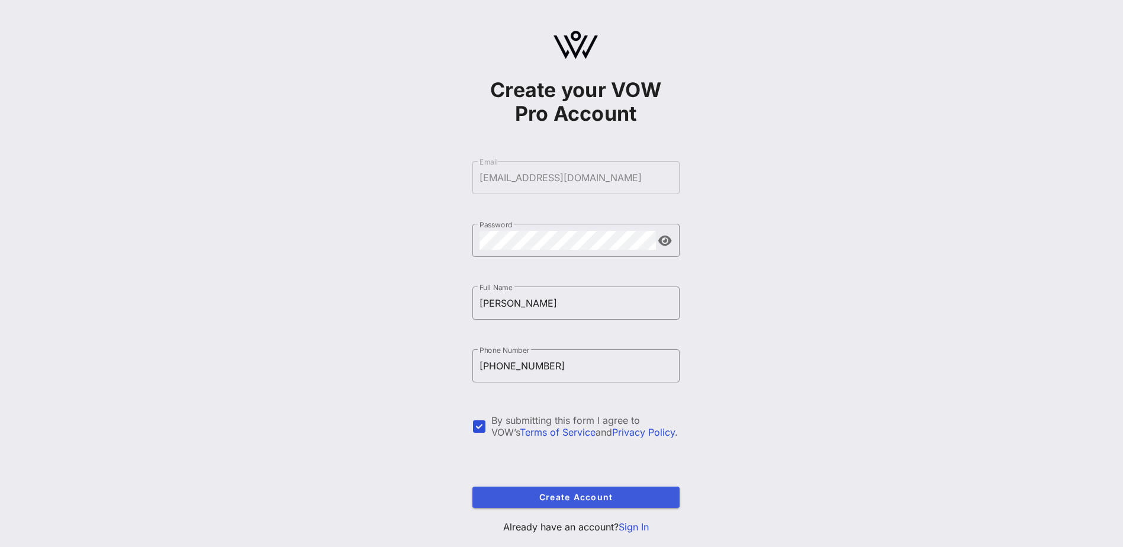 The height and width of the screenshot is (547, 1123). What do you see at coordinates (496, 287) in the screenshot?
I see `label: Full Name` at bounding box center [496, 287].